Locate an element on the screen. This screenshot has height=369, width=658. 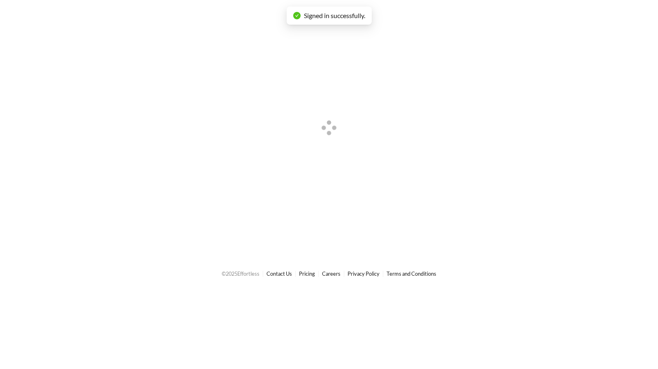
a: Careers is located at coordinates (331, 274).